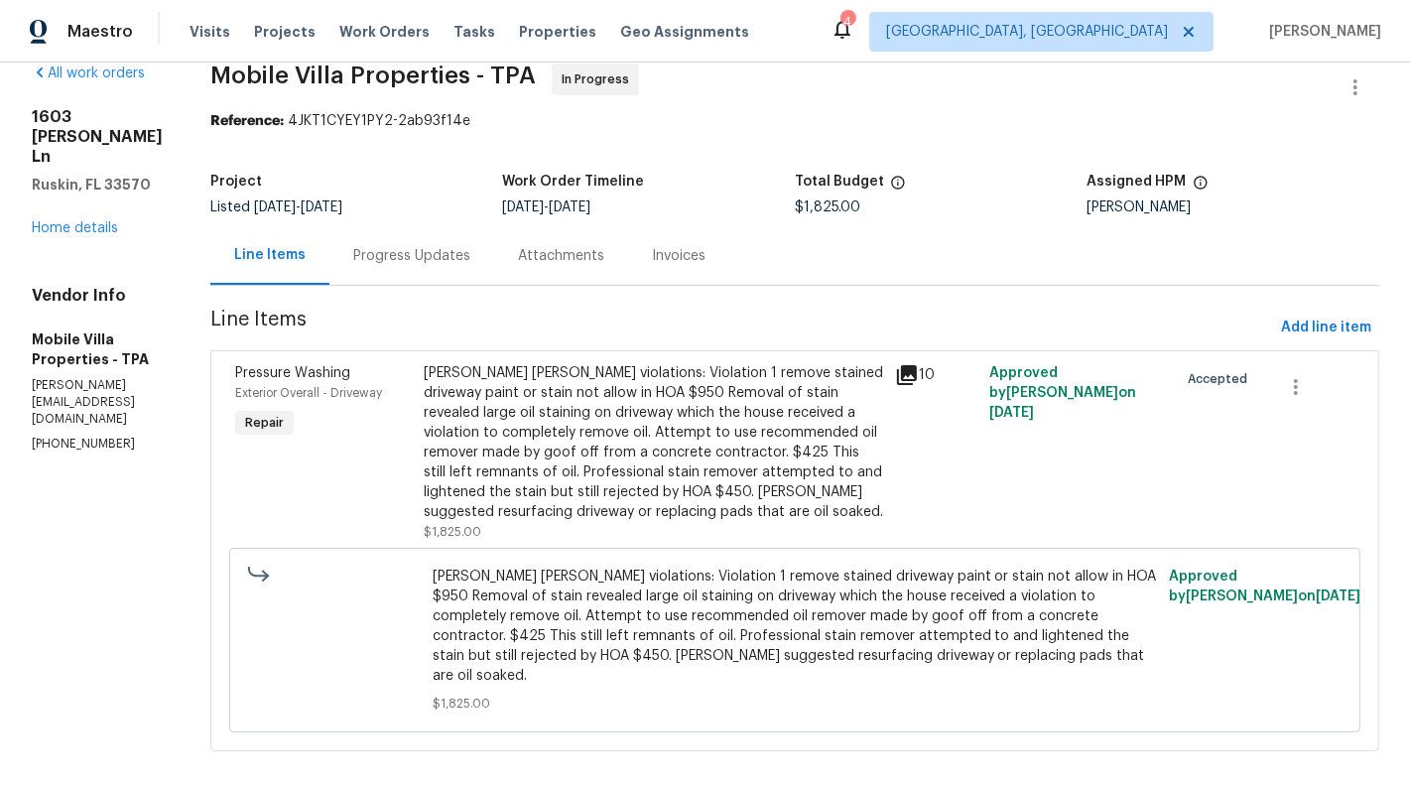  I want to click on span: In Progress, so click(599, 79).